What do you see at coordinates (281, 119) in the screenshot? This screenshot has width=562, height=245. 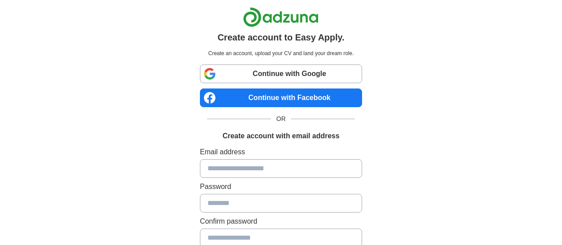 I see `span: OR` at bounding box center [281, 119].